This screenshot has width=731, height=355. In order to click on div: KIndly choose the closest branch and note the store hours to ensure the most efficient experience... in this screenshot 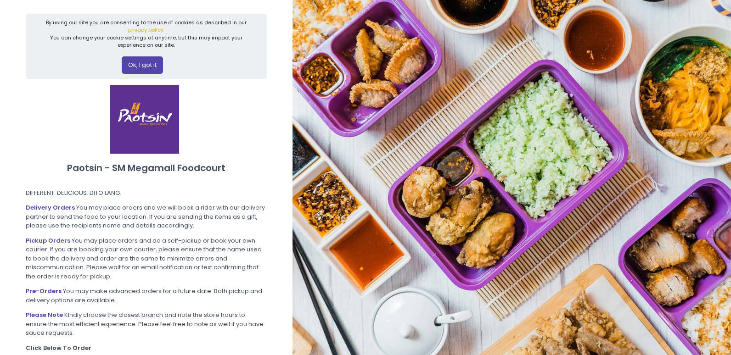, I will do `click(146, 324)`.